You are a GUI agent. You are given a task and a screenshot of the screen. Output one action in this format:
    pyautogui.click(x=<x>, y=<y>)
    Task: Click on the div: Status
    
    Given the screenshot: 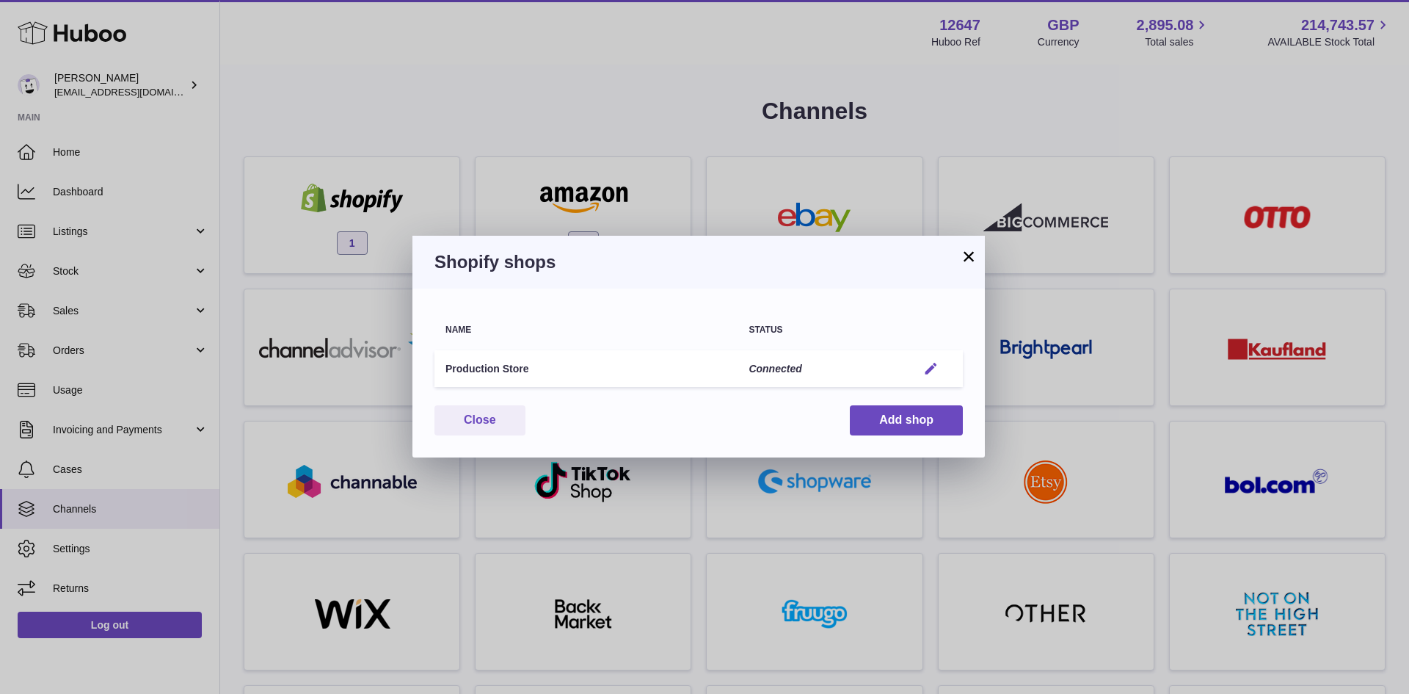 What is the action you would take?
    pyautogui.click(x=822, y=330)
    